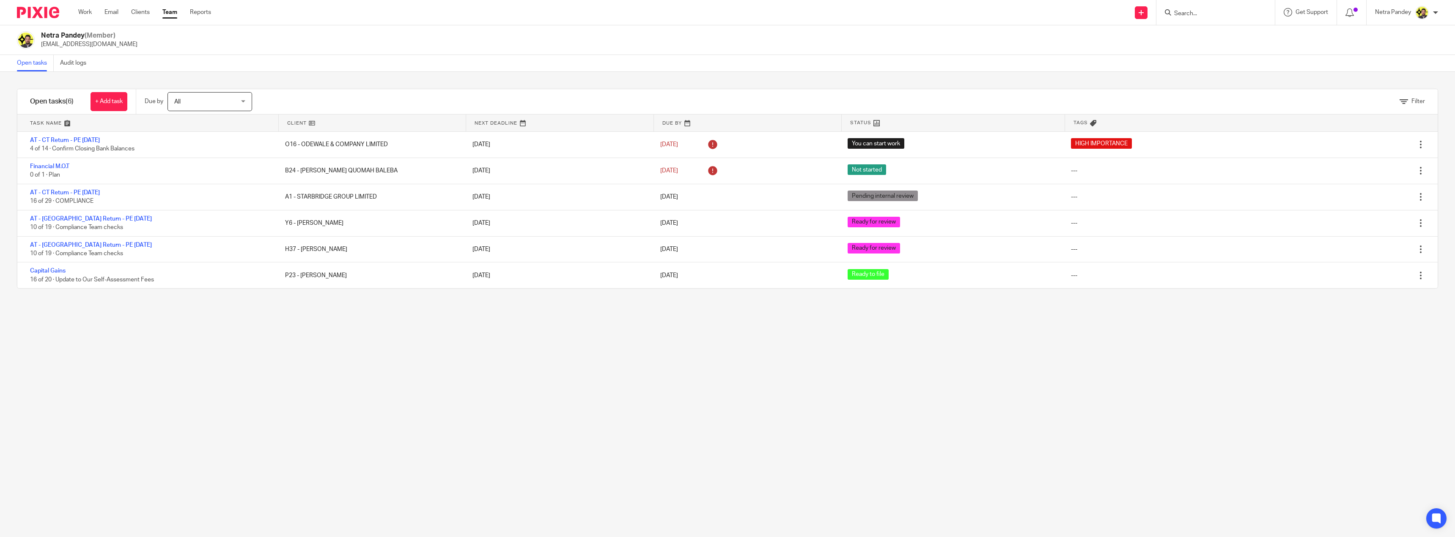 The image size is (1455, 537). I want to click on span: Ready to file, so click(868, 274).